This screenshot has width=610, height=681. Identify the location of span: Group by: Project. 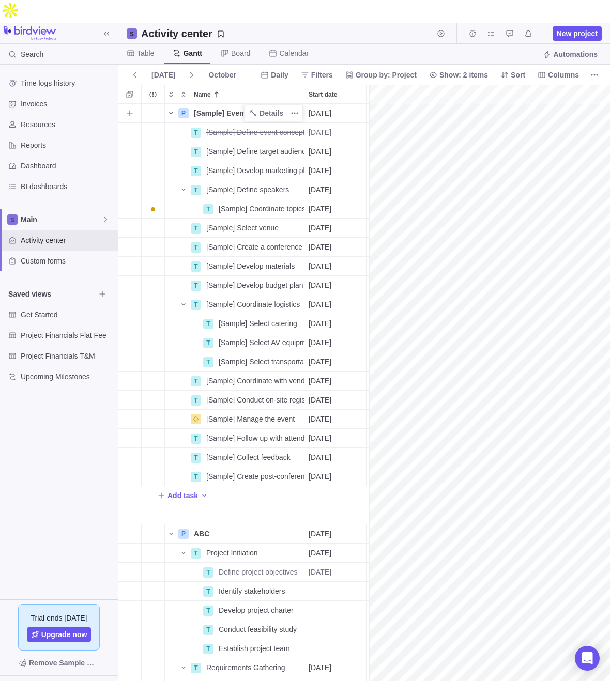
(381, 75).